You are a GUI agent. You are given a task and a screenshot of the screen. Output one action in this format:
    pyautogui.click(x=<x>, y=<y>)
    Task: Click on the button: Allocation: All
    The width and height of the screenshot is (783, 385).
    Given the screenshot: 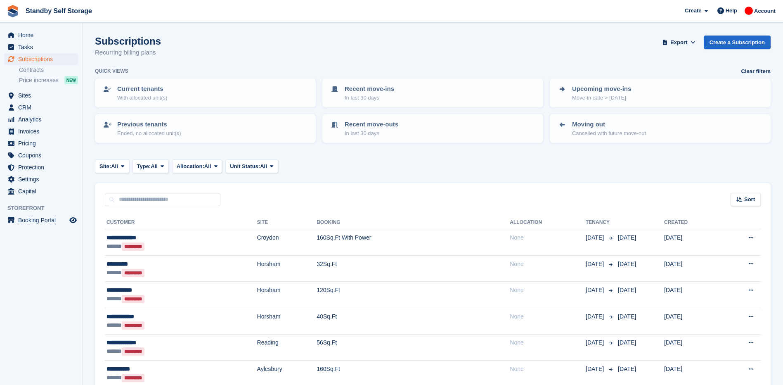 What is the action you would take?
    pyautogui.click(x=197, y=166)
    